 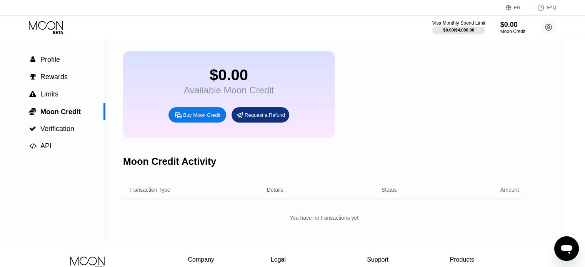 What do you see at coordinates (512, 32) in the screenshot?
I see `div: Moon Credit` at bounding box center [512, 32].